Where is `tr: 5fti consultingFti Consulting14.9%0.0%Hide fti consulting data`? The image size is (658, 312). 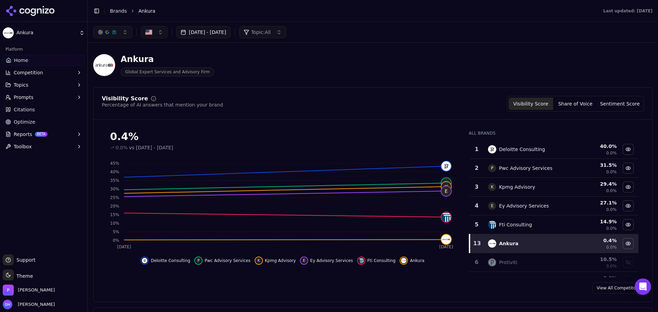
tr: 5fti consultingFti Consulting14.9%0.0%Hide fti consulting data is located at coordinates (554, 225).